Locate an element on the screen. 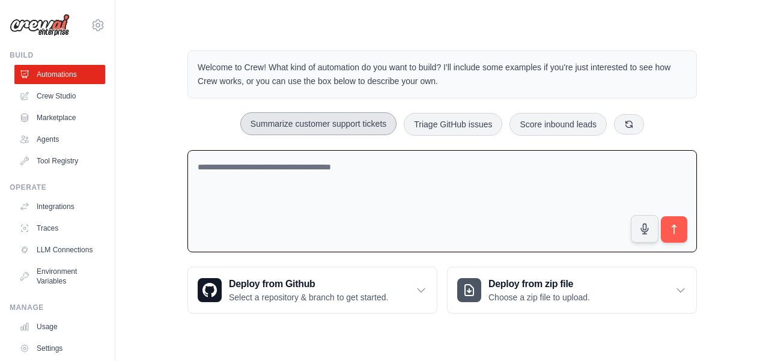 The image size is (769, 361). a: Usage is located at coordinates (60, 327).